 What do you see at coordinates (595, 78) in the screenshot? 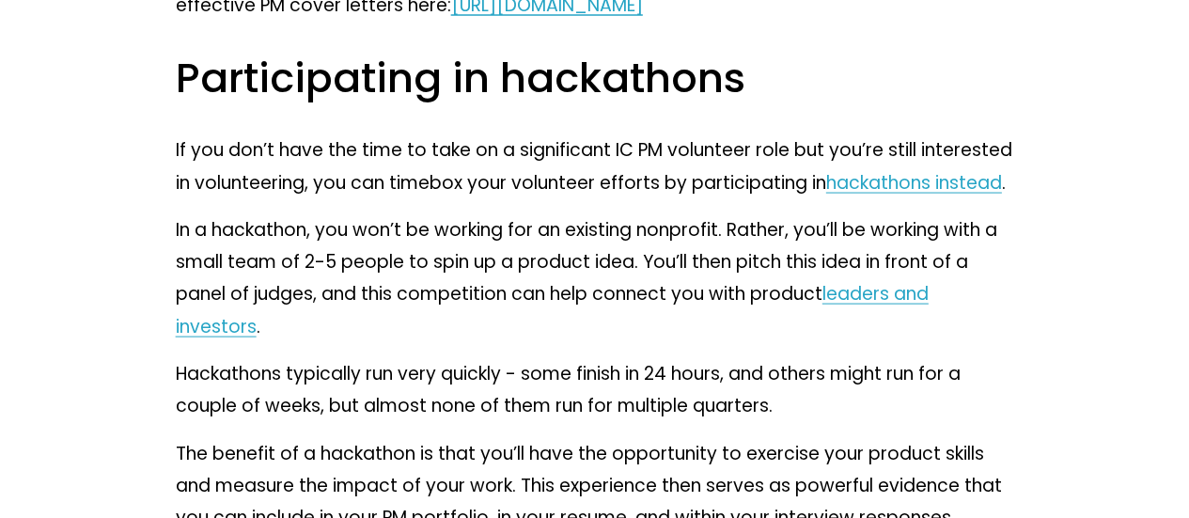
I see `h2: Participating in hackathons` at bounding box center [595, 78].